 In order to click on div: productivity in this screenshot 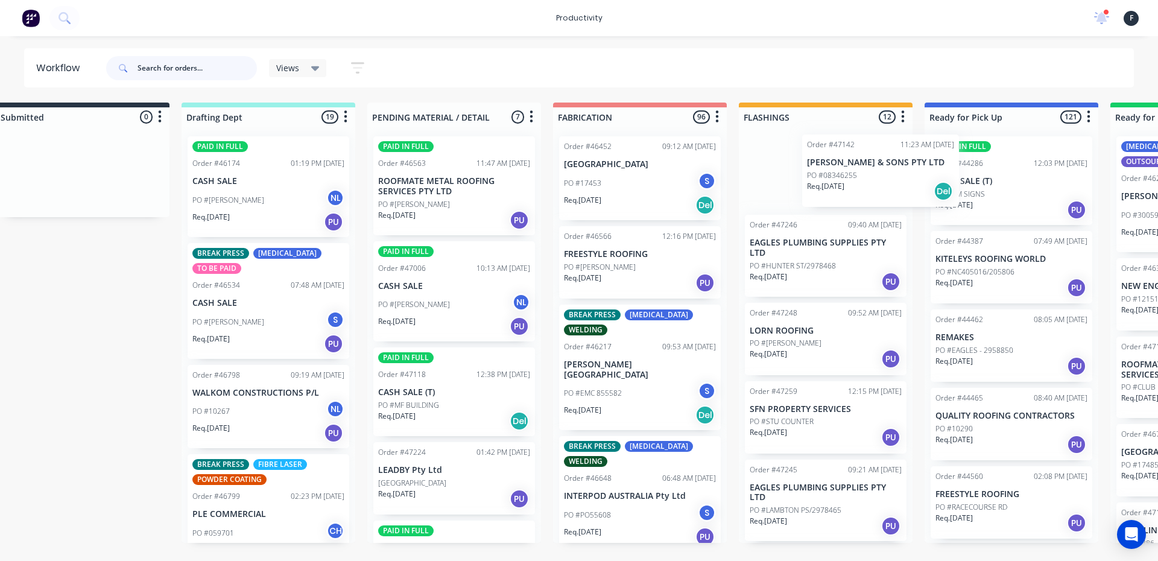, I will do `click(579, 18)`.